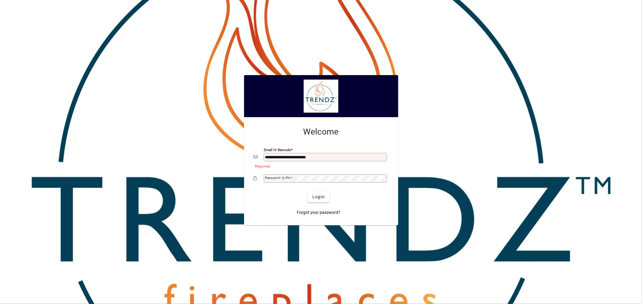 The width and height of the screenshot is (642, 304). I want to click on a: Forgot your password?, so click(318, 213).